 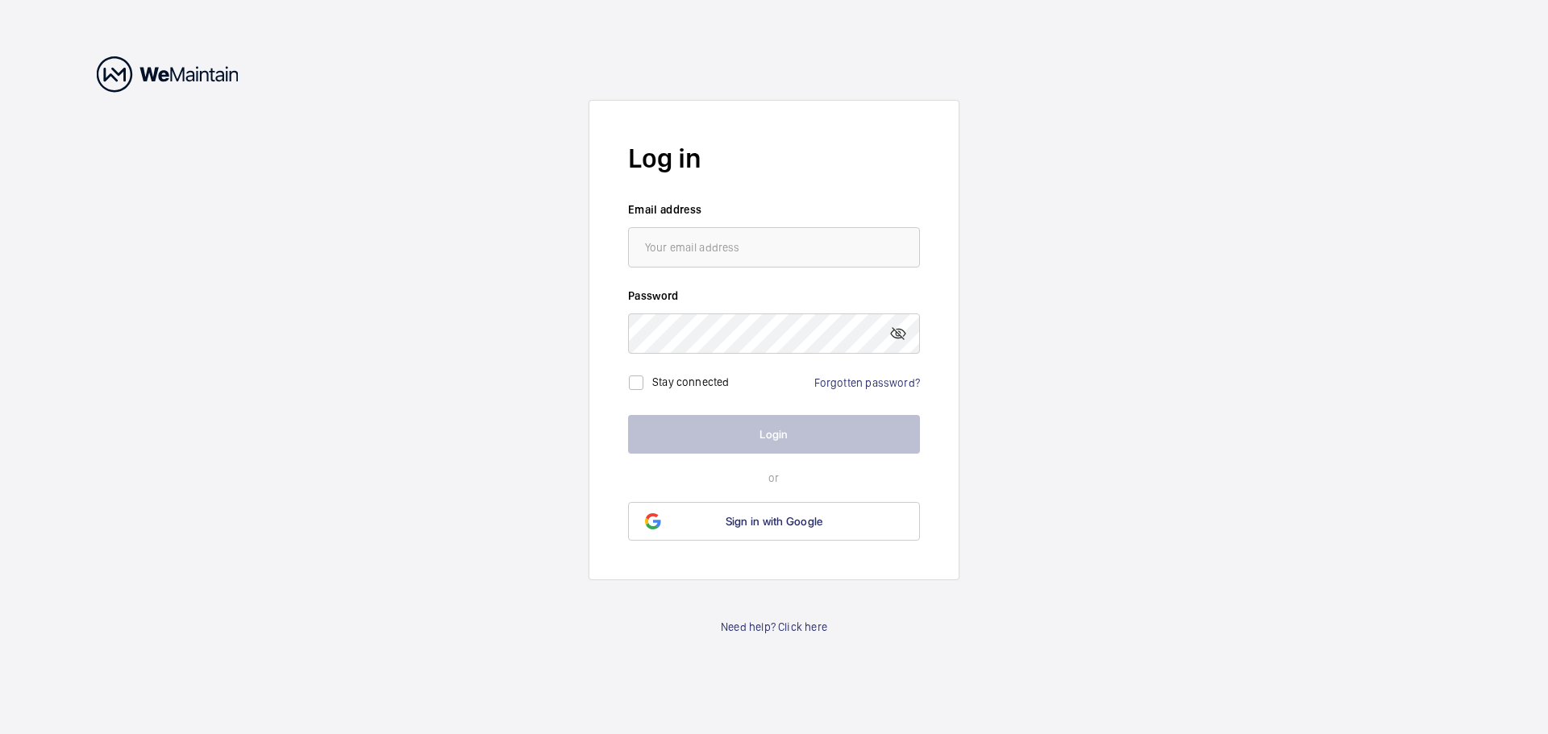 What do you see at coordinates (774, 434) in the screenshot?
I see `button: Login` at bounding box center [774, 434].